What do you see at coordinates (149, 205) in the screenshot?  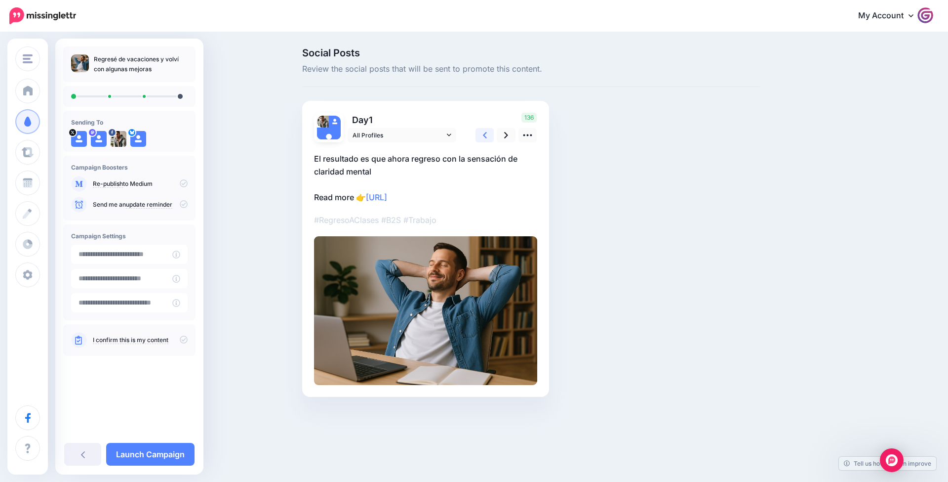 I see `a: update reminder` at bounding box center [149, 205].